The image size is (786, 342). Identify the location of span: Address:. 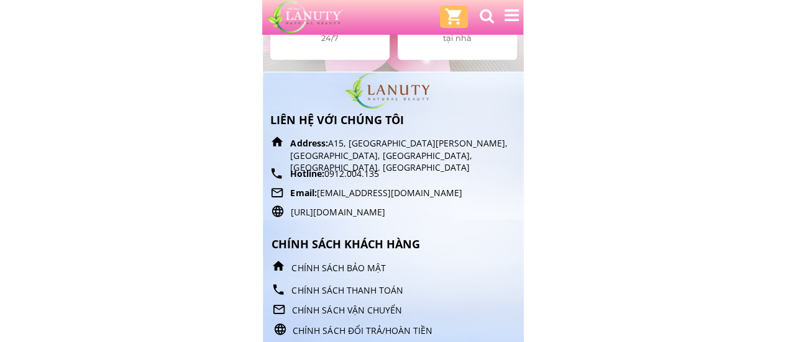
(309, 143).